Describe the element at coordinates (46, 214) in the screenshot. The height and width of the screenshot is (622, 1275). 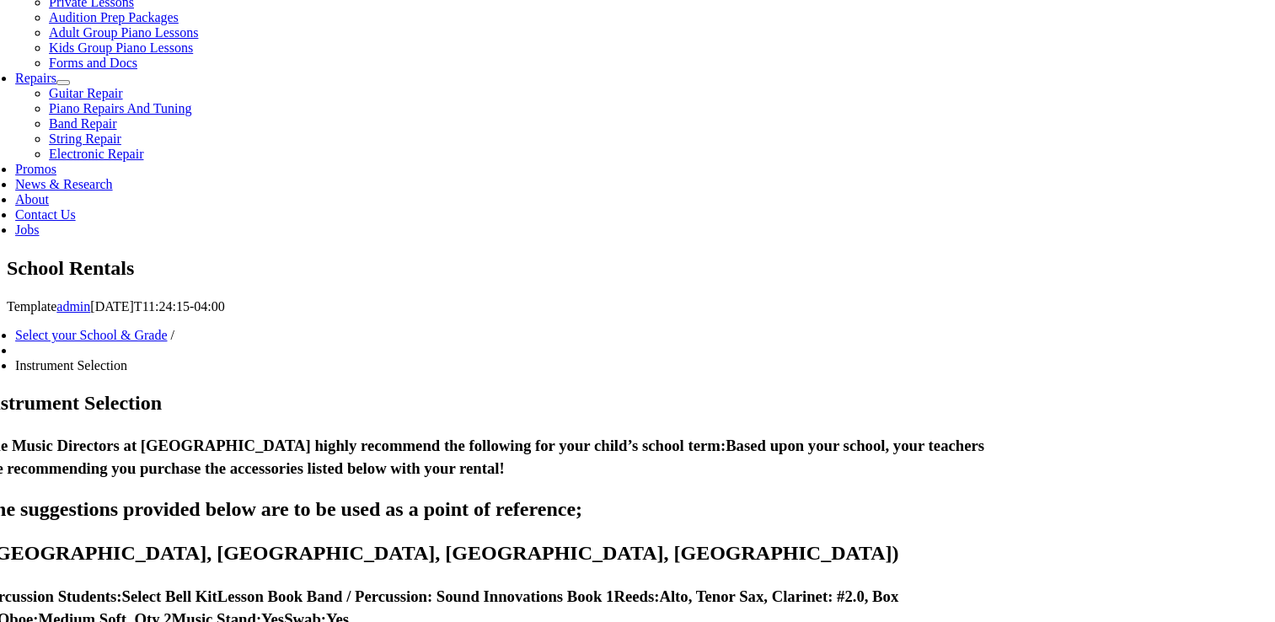
I see `span: Contact Us` at that location.